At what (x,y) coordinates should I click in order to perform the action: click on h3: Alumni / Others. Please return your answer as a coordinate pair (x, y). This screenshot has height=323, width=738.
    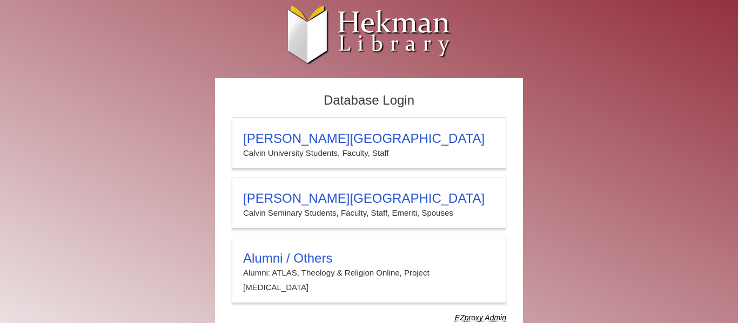
    Looking at the image, I should click on (369, 259).